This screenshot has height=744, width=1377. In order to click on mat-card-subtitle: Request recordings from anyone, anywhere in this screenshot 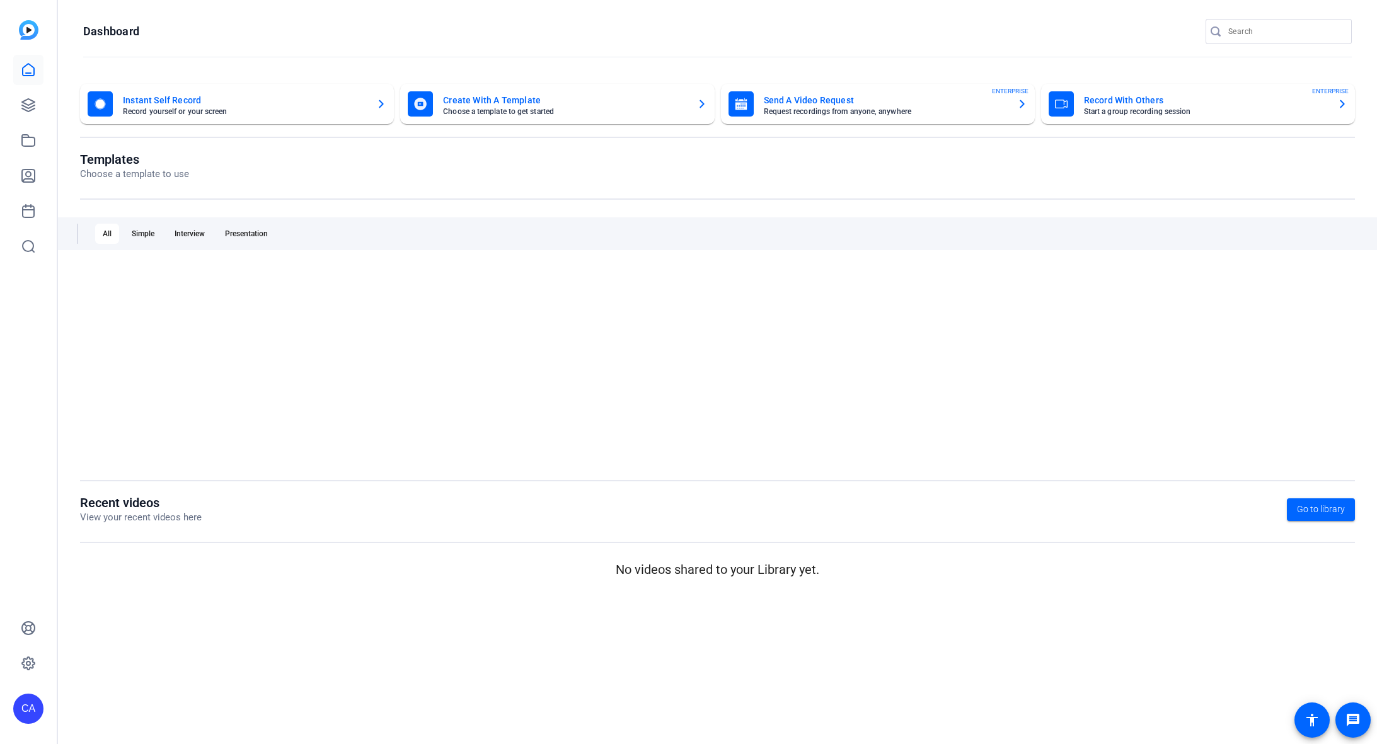, I will do `click(885, 112)`.